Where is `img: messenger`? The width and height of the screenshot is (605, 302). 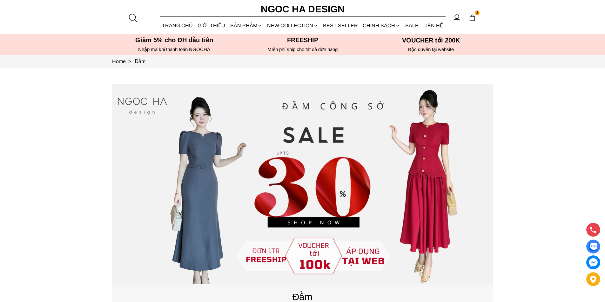
img: messenger is located at coordinates (593, 263).